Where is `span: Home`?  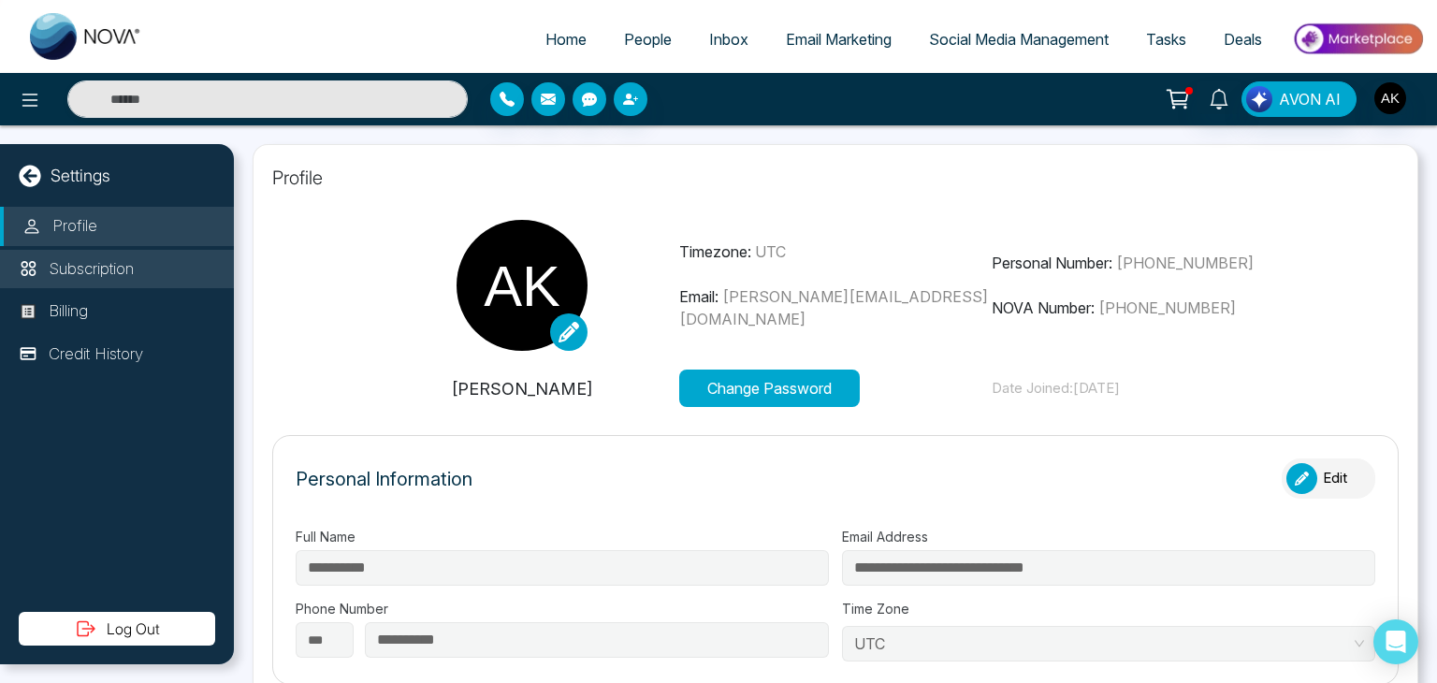
span: Home is located at coordinates (566, 39).